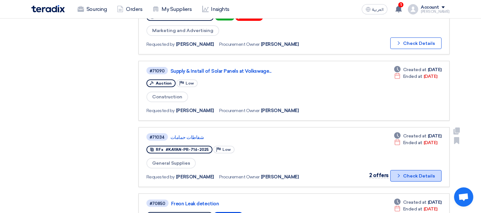 Image resolution: width=481 pixels, height=213 pixels. I want to click on div: #71090, so click(157, 71).